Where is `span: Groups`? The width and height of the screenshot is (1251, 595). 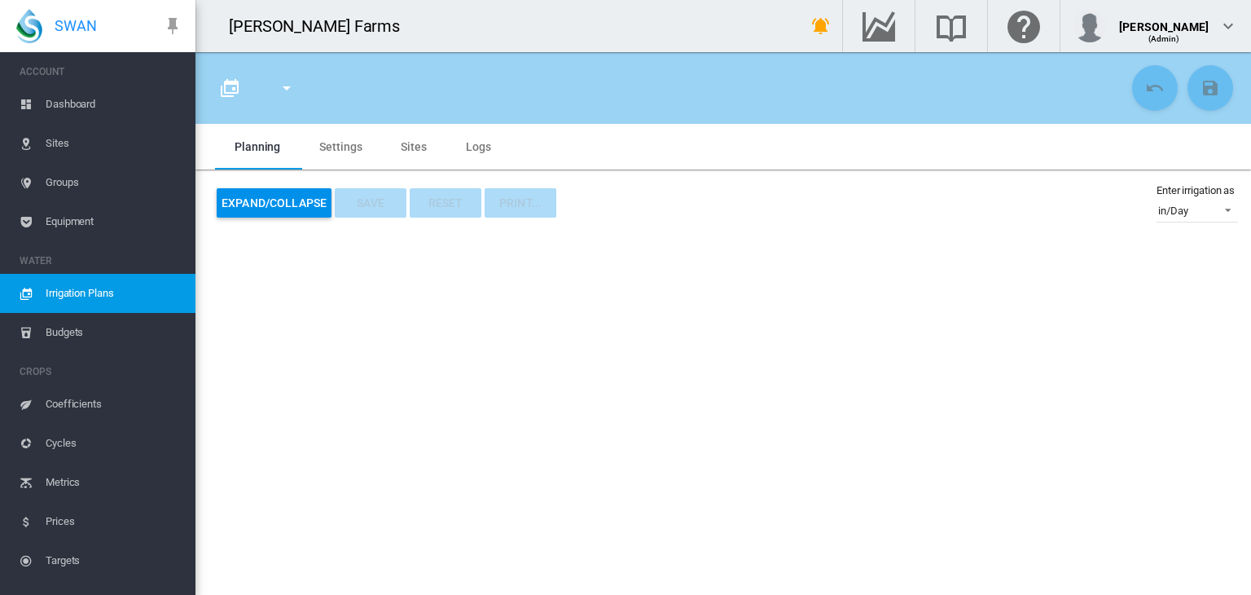
span: Groups is located at coordinates (114, 182).